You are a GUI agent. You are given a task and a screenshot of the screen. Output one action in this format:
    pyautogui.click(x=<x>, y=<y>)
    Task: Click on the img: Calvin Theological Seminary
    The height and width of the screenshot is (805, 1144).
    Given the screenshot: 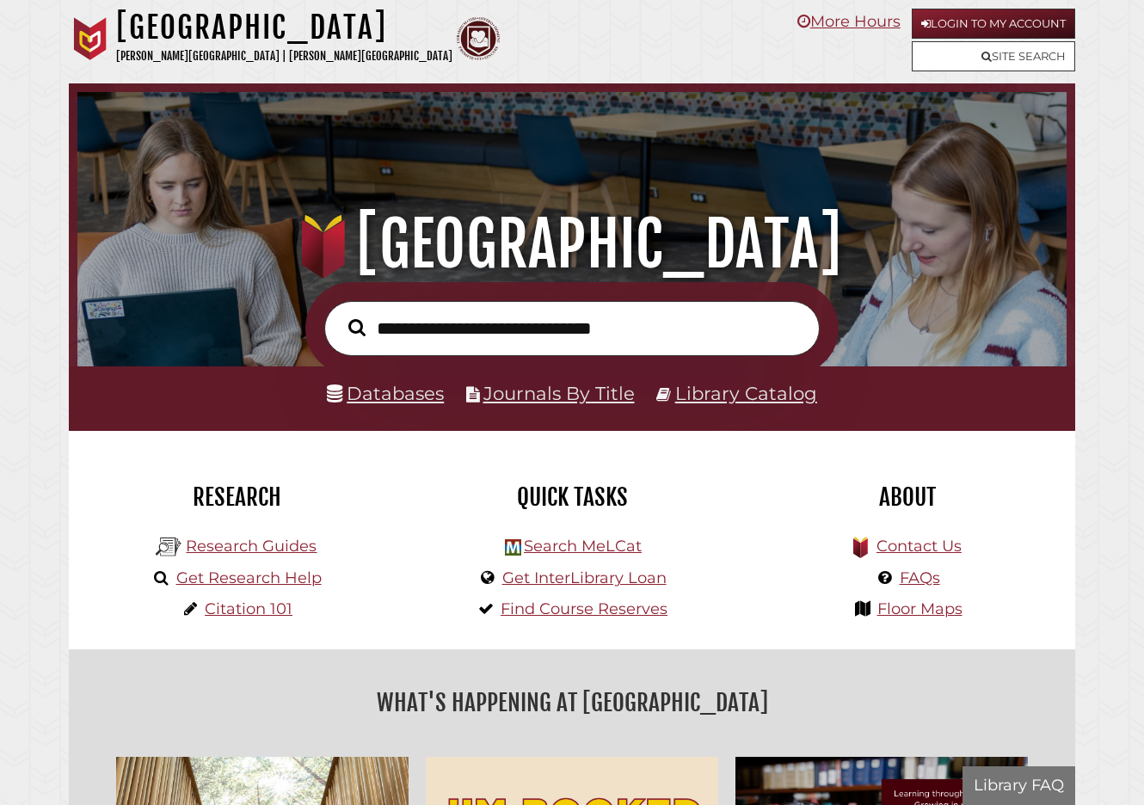 What is the action you would take?
    pyautogui.click(x=478, y=39)
    